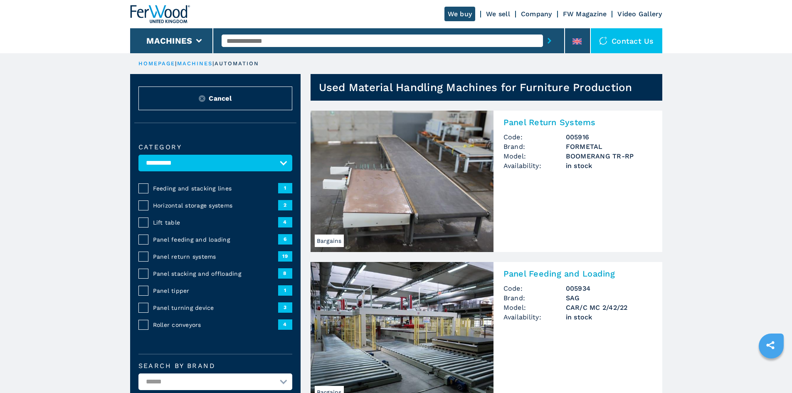  What do you see at coordinates (609, 137) in the screenshot?
I see `h3: 005916` at bounding box center [609, 137].